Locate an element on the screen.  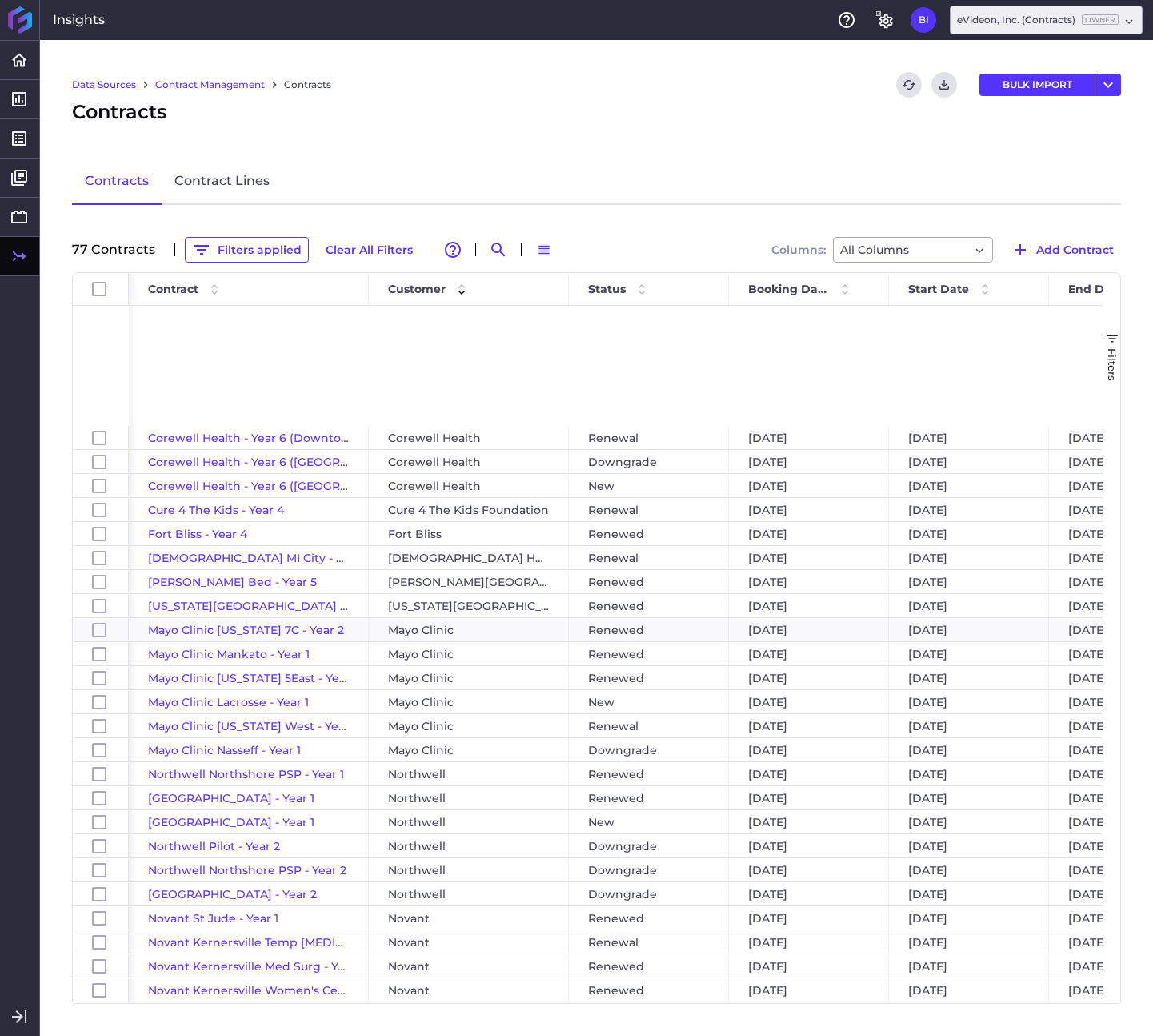
a: Contract Lines is located at coordinates (222, 182).